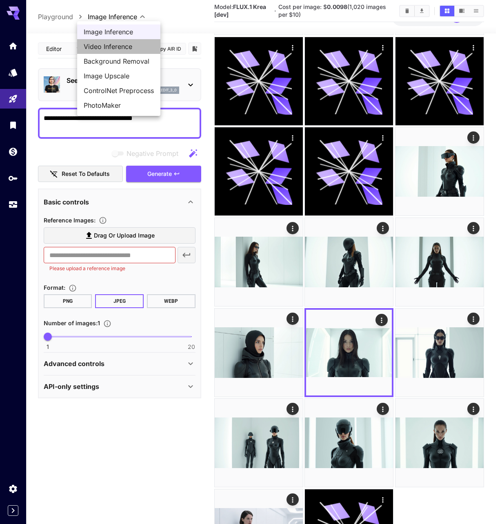  Describe the element at coordinates (119, 105) in the screenshot. I see `span: PhotoMaker` at that location.